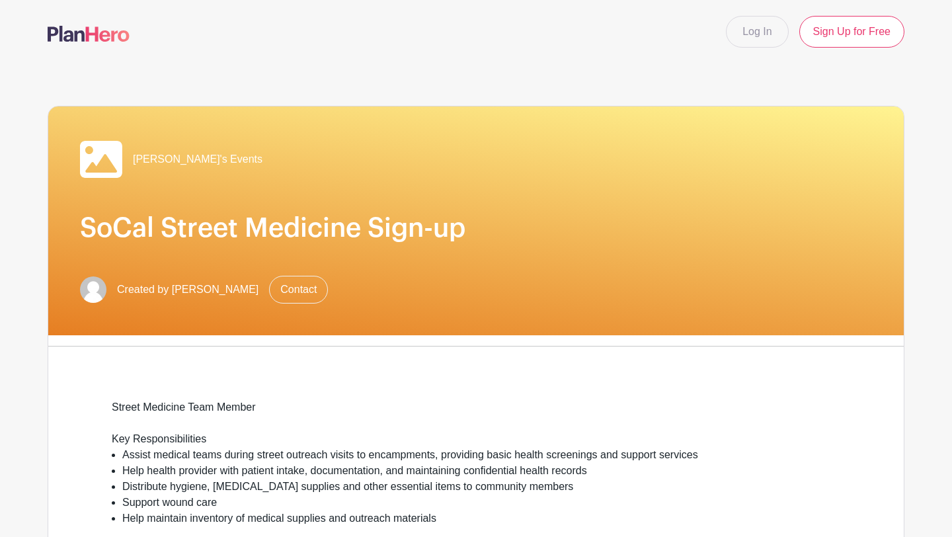 The width and height of the screenshot is (952, 537). I want to click on li: Support wound care, so click(481, 502).